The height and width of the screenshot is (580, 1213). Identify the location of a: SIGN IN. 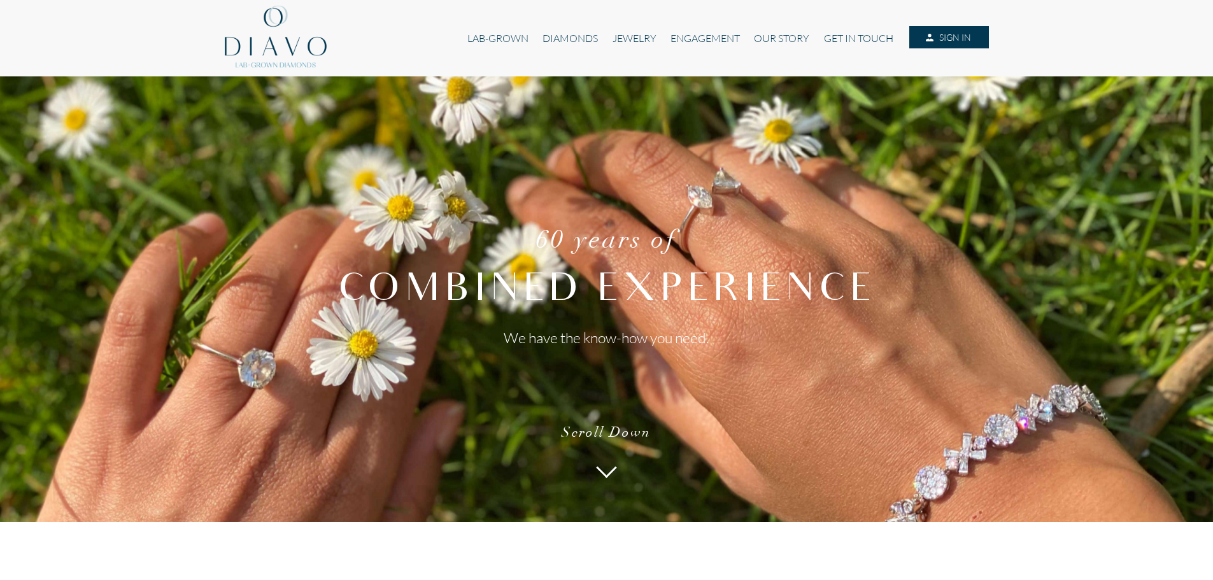
(948, 38).